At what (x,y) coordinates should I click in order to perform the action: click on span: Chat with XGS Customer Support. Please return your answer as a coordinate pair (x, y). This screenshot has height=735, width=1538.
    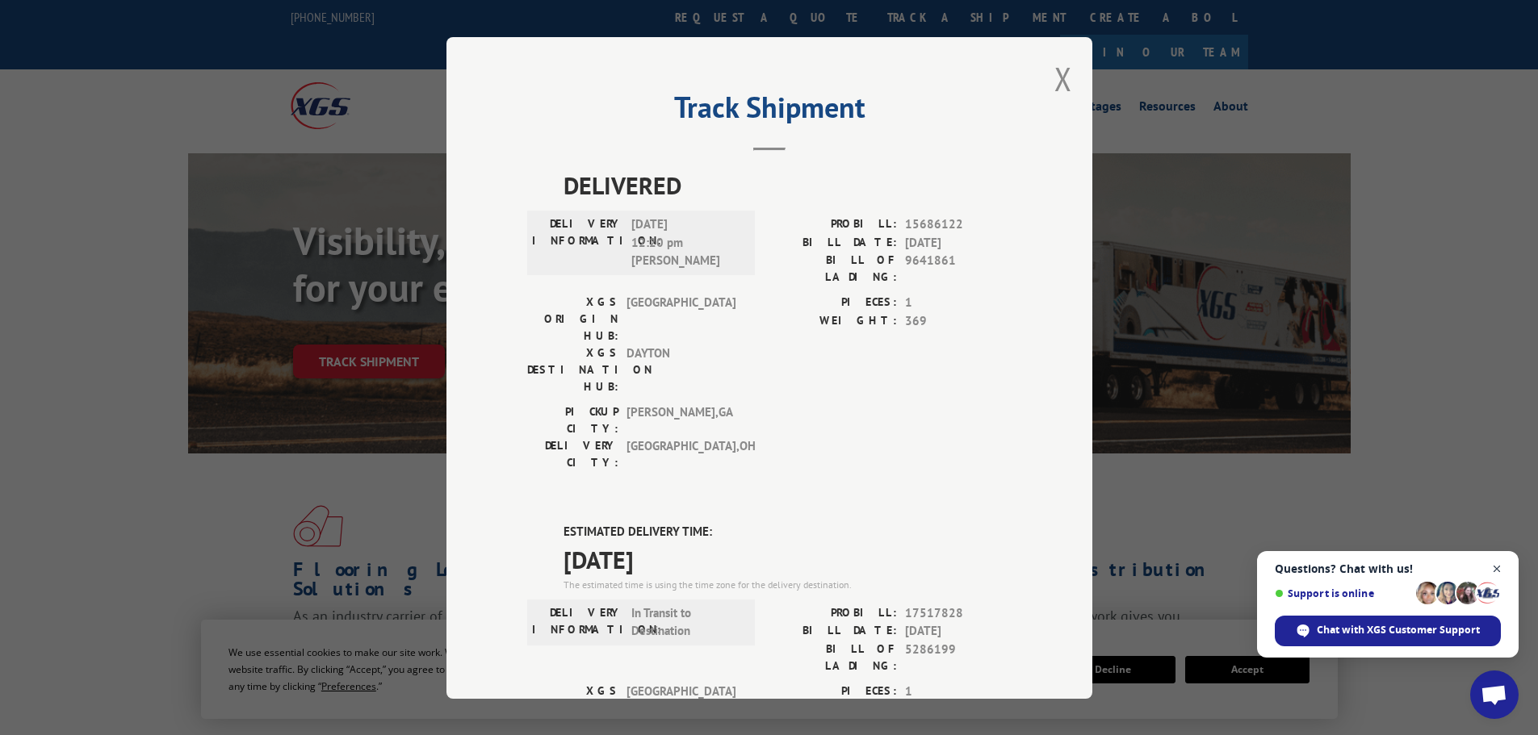
    Looking at the image, I should click on (1398, 630).